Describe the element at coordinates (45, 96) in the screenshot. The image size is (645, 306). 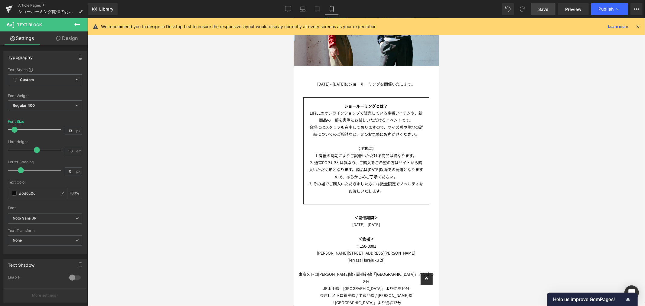
I see `div: Font Weight` at that location.